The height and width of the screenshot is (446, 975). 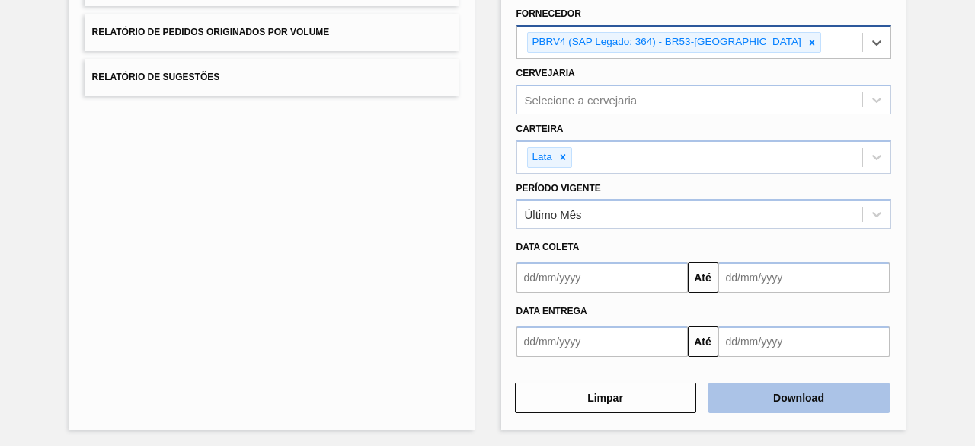 What do you see at coordinates (549, 14) in the screenshot?
I see `label: Fornecedor` at bounding box center [549, 14].